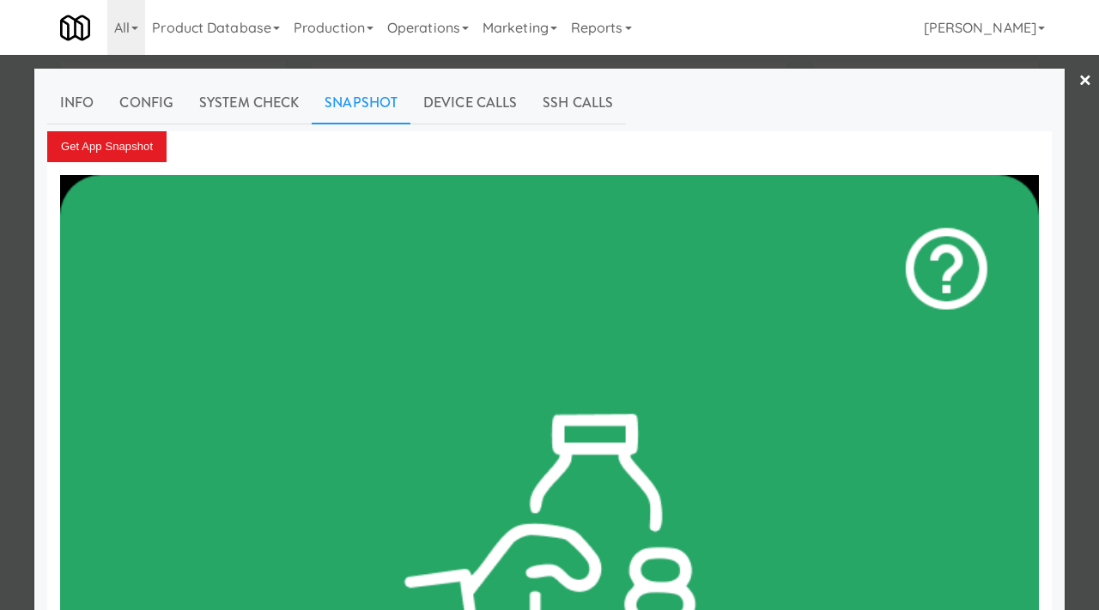  Describe the element at coordinates (146, 103) in the screenshot. I see `a: Config` at that location.